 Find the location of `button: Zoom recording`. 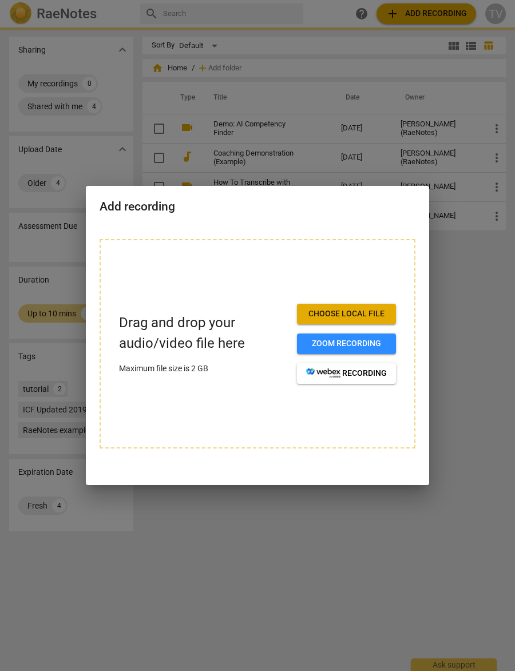

button: Zoom recording is located at coordinates (346, 344).